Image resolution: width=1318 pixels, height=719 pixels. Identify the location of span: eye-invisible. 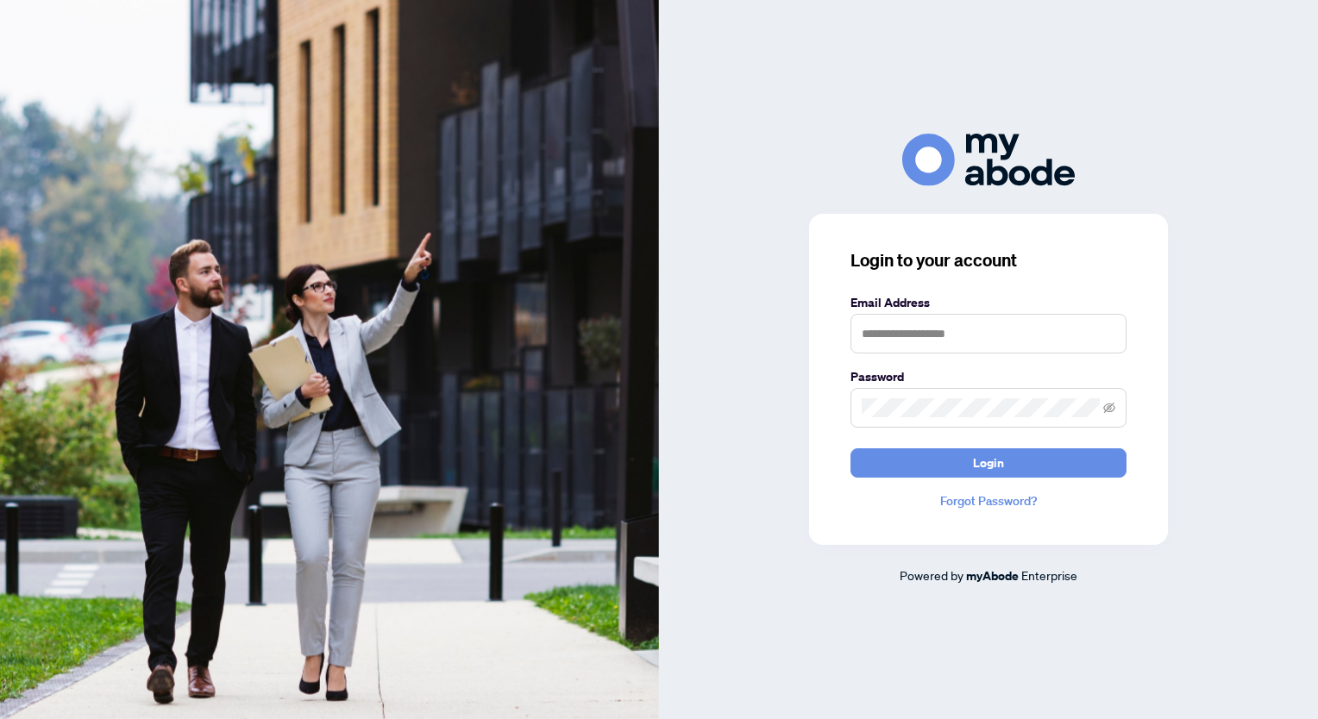
(1109, 408).